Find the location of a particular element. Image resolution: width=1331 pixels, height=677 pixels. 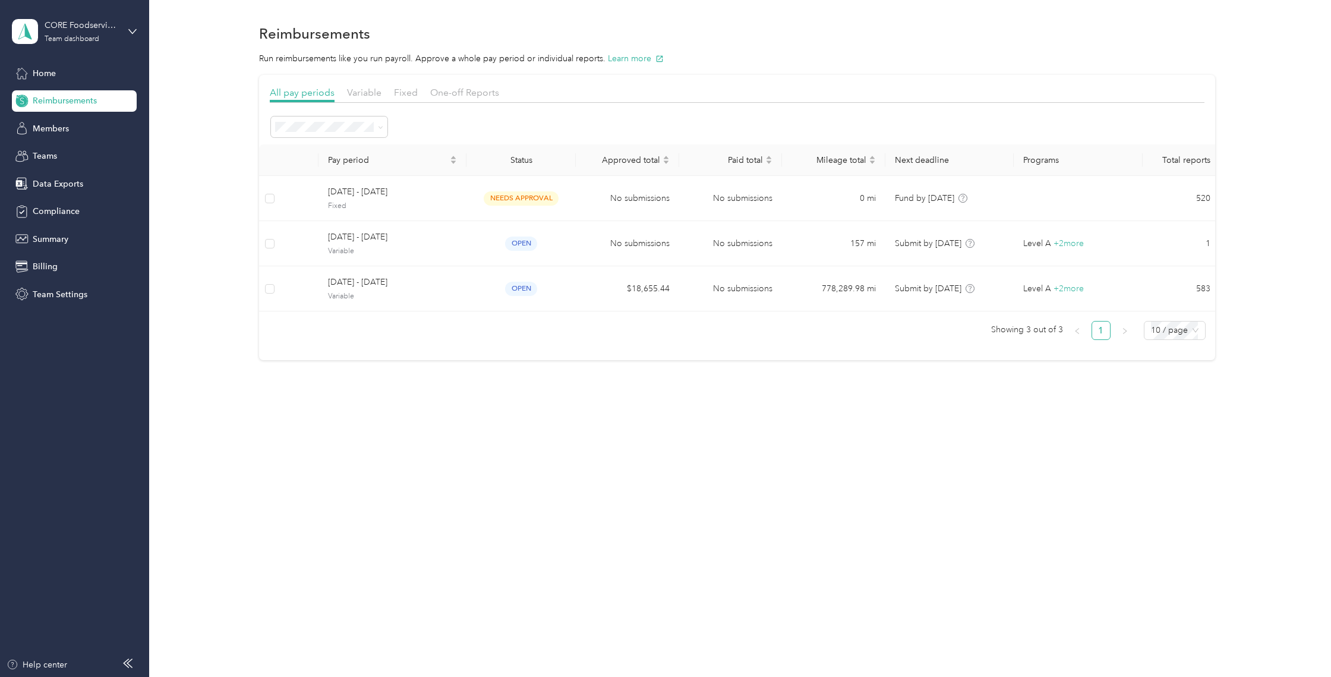

th: Total reports is located at coordinates (1181, 160).